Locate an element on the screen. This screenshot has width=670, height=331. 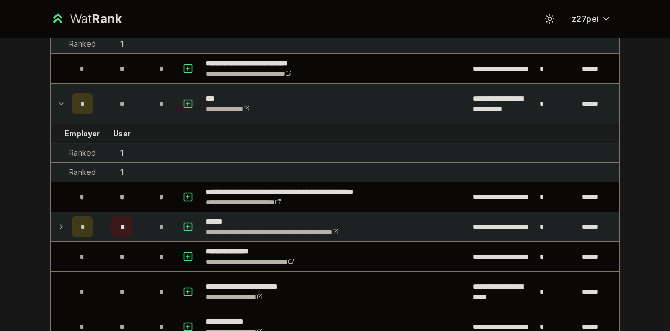
span: z27pei is located at coordinates (585, 19).